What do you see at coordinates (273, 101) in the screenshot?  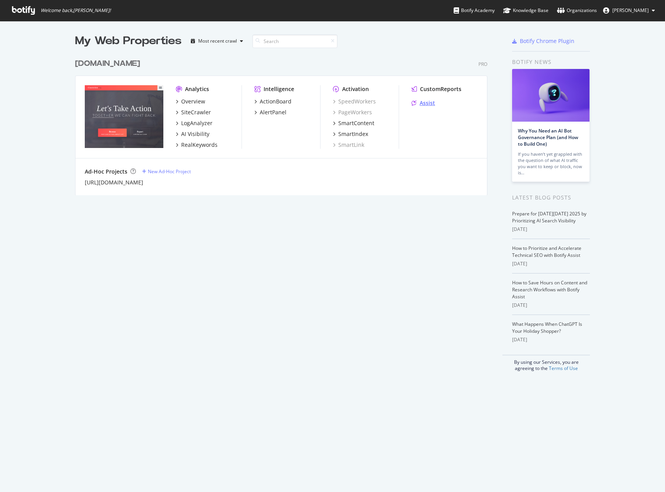 I see `a: ActionBoard` at bounding box center [273, 101].